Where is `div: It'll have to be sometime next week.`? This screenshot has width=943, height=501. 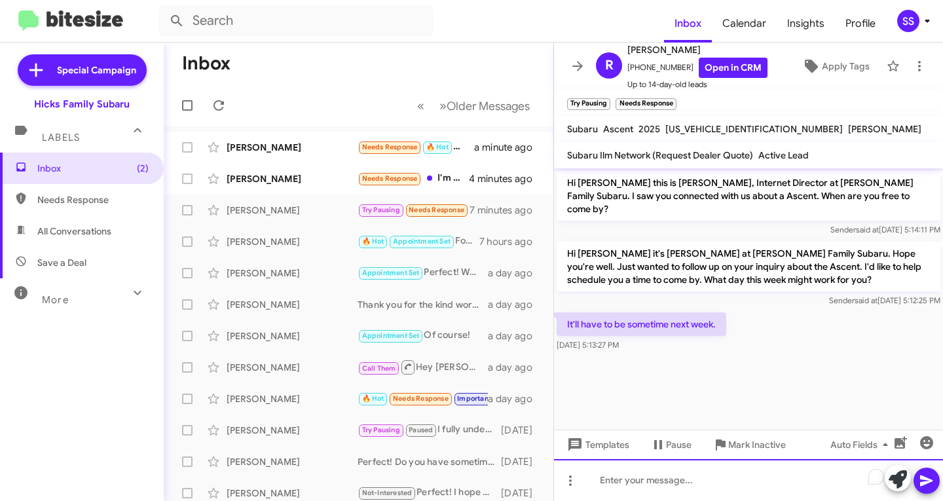 div: It'll have to be sometime next week. is located at coordinates (413, 210).